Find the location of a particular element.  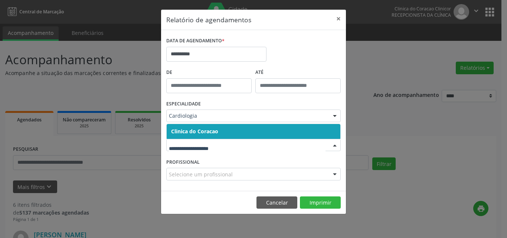

span: Cardiologia is located at coordinates (247, 116).